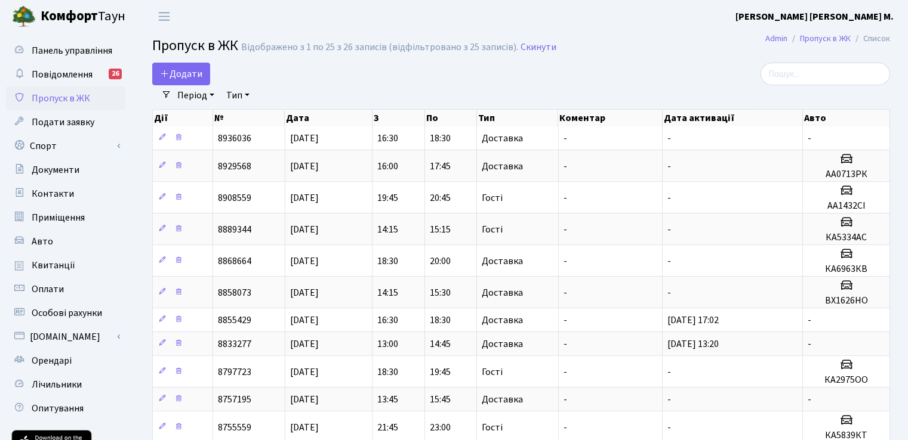 The width and height of the screenshot is (908, 440). What do you see at coordinates (53, 266) in the screenshot?
I see `span: Квитанції` at bounding box center [53, 266].